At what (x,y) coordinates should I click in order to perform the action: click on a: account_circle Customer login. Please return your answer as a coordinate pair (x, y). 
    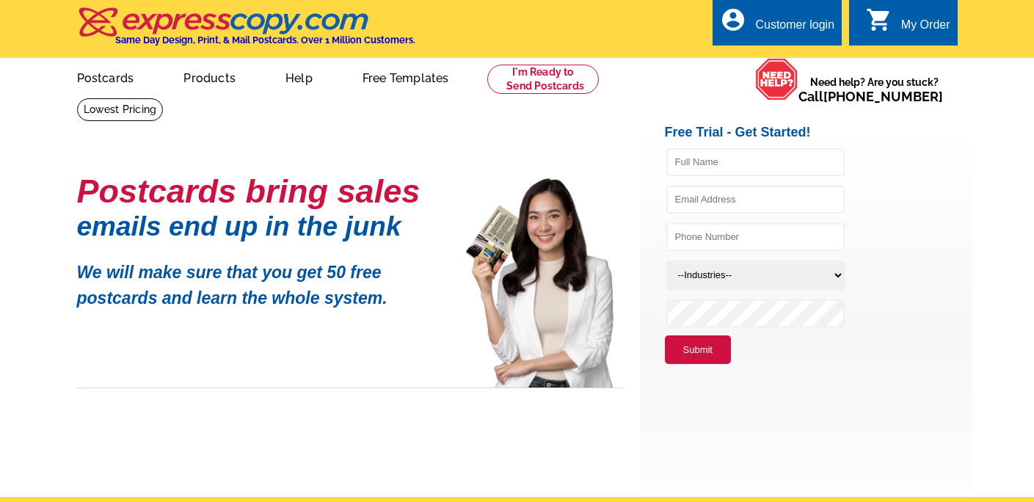
    Looking at the image, I should click on (777, 25).